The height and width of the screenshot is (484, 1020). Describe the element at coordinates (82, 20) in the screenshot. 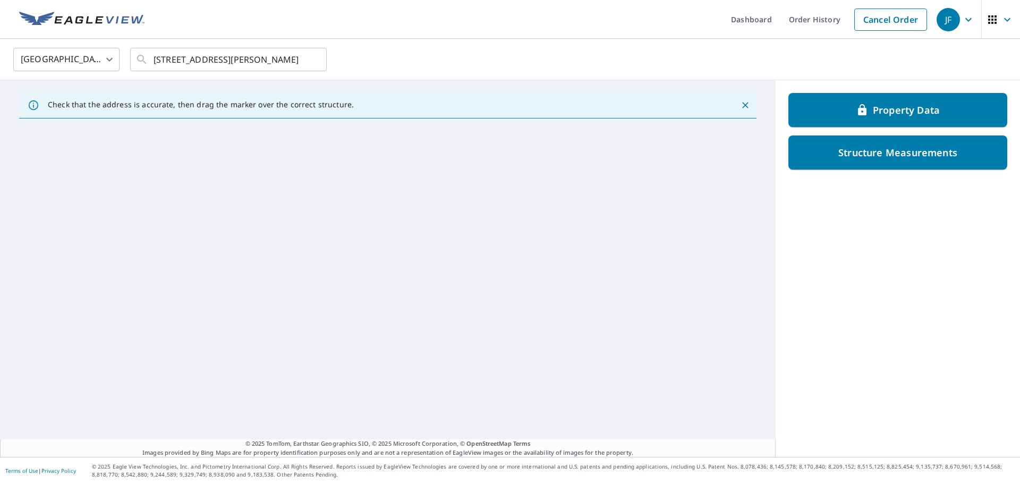

I see `img: EV Logo` at that location.